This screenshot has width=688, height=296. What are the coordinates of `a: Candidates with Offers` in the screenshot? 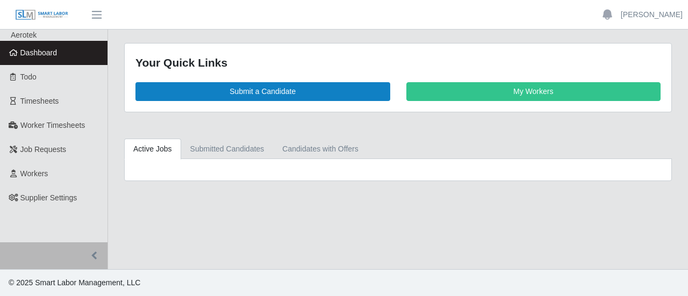 It's located at (320, 149).